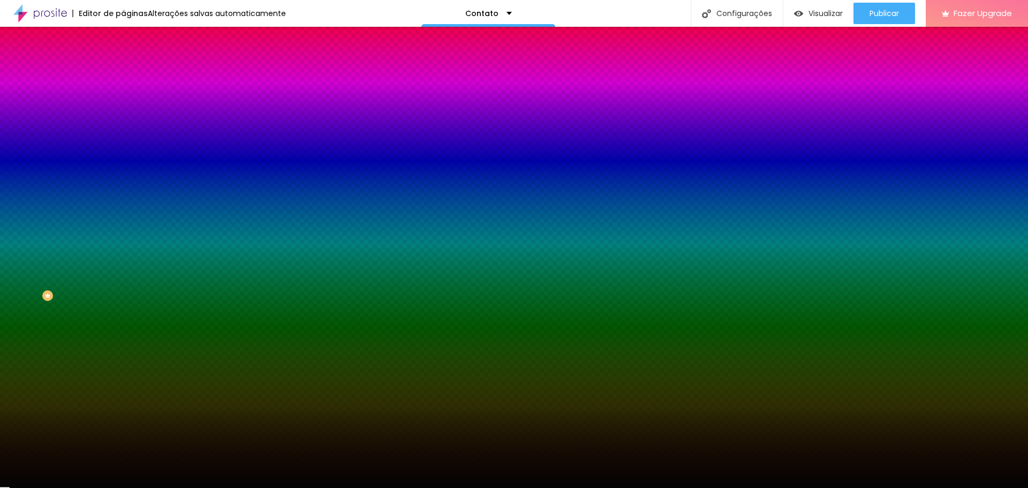 Image resolution: width=1028 pixels, height=488 pixels. Describe the element at coordinates (110, 13) in the screenshot. I see `div: Editor de páginas` at that location.